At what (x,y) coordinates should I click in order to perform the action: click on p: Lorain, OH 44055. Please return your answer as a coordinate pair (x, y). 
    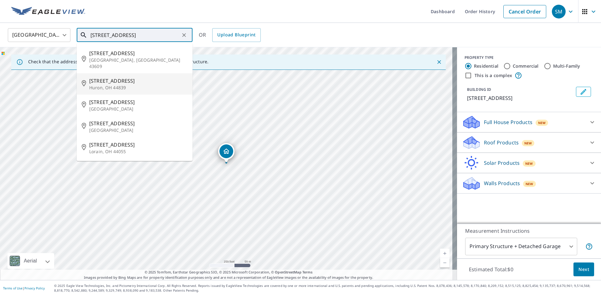
    Looking at the image, I should click on (138, 152).